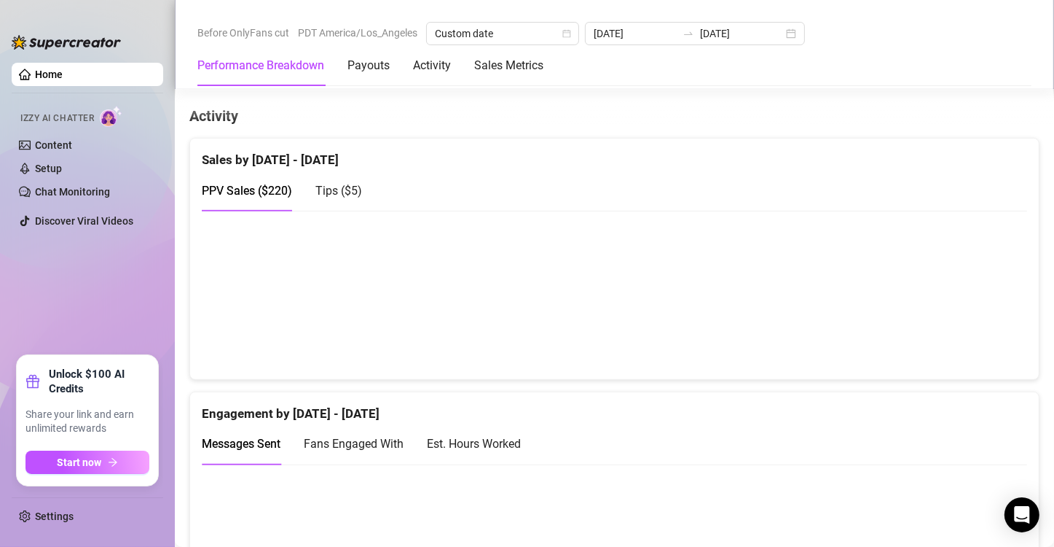 This screenshot has height=547, width=1054. What do you see at coordinates (33, 381) in the screenshot?
I see `span: gift` at bounding box center [33, 381].